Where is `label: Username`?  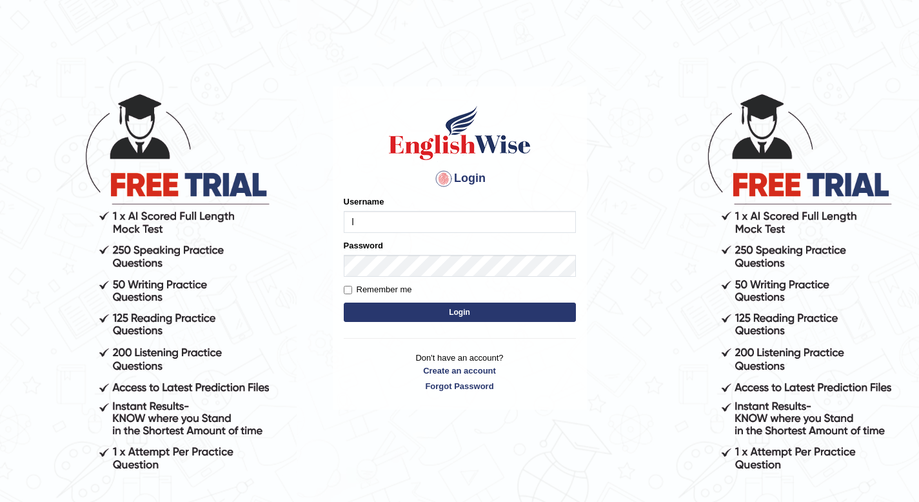
label: Username is located at coordinates (364, 201).